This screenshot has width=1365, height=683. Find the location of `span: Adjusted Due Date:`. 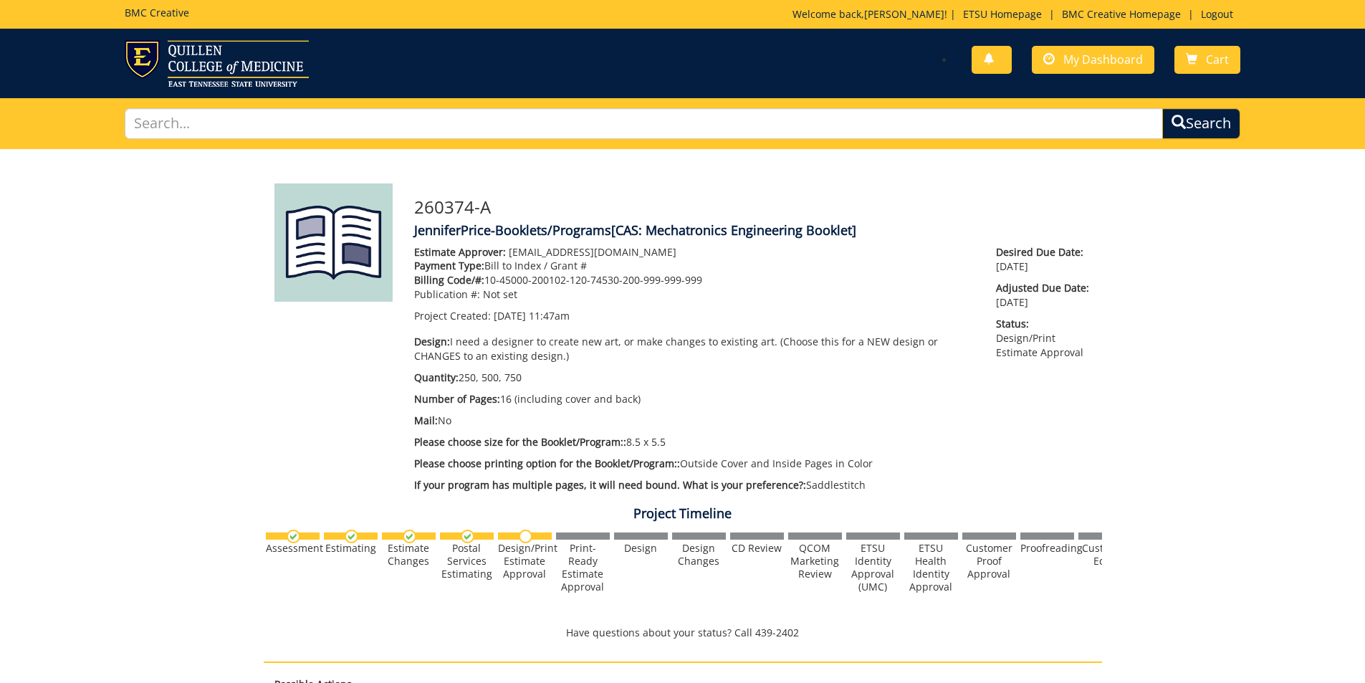

span: Adjusted Due Date: is located at coordinates (1044, 288).